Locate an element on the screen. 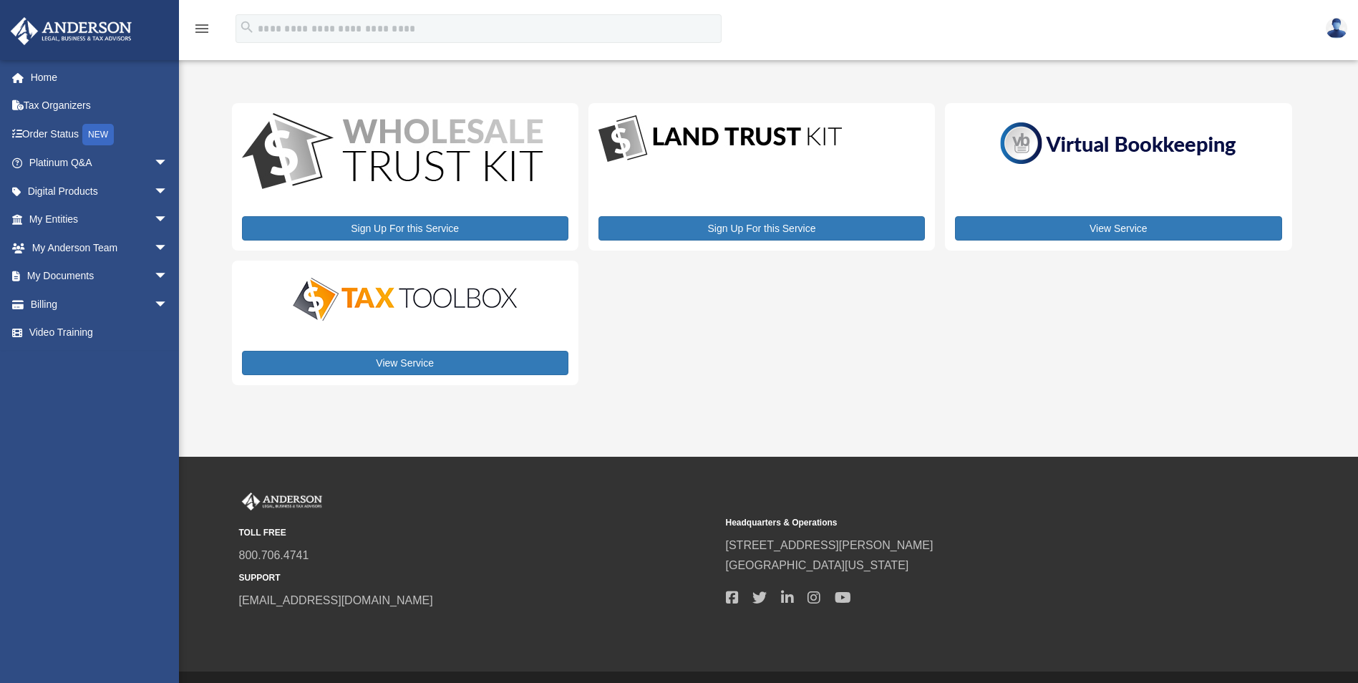  a: menu is located at coordinates (202, 31).